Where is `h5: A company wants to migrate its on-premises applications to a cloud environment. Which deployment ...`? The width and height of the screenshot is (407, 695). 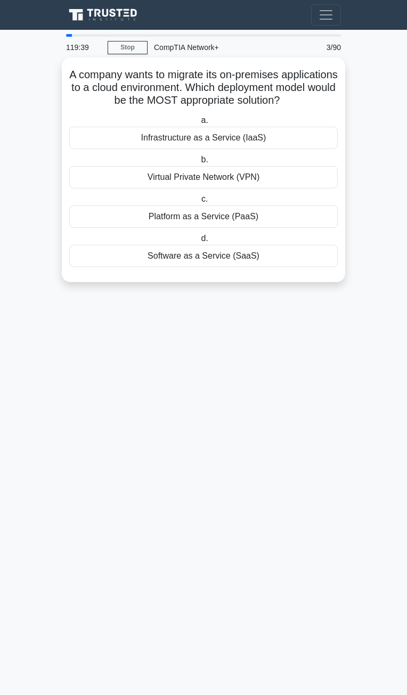
h5: A company wants to migrate its on-premises applications to a cloud environment. Which deployment ... is located at coordinates (203, 88).